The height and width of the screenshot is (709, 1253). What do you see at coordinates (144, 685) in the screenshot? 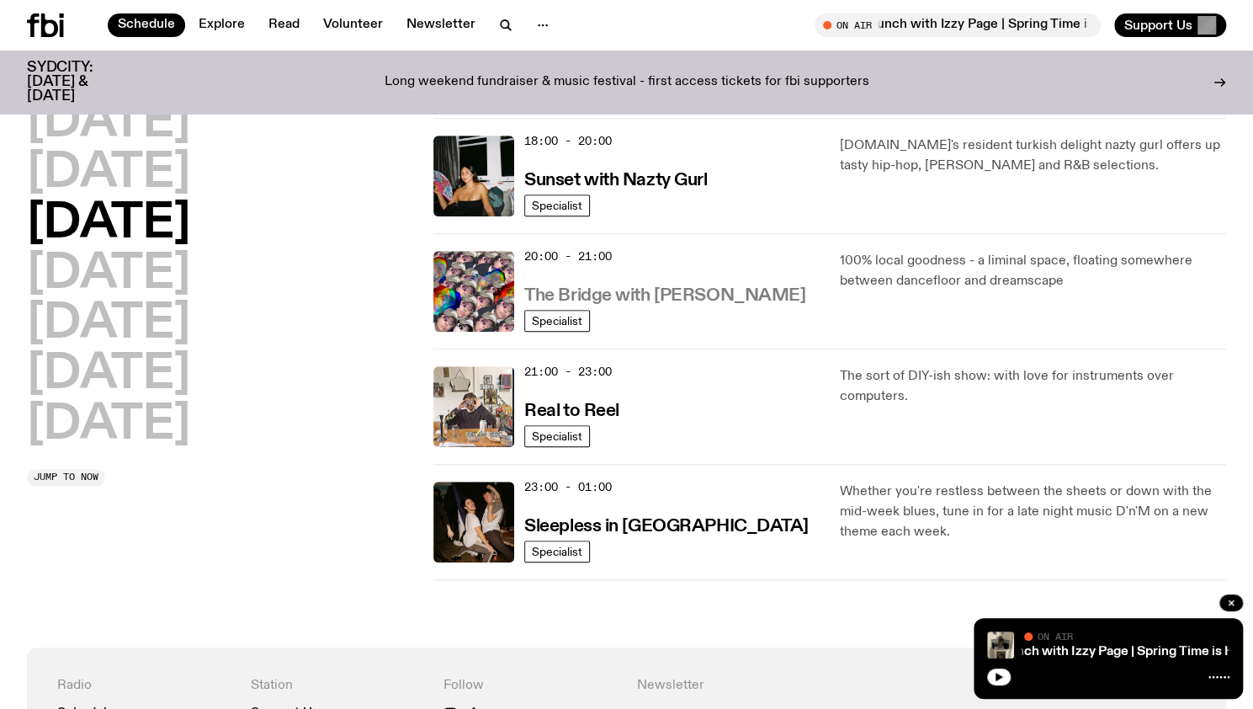
I see `h4: Radio` at bounding box center [144, 685].